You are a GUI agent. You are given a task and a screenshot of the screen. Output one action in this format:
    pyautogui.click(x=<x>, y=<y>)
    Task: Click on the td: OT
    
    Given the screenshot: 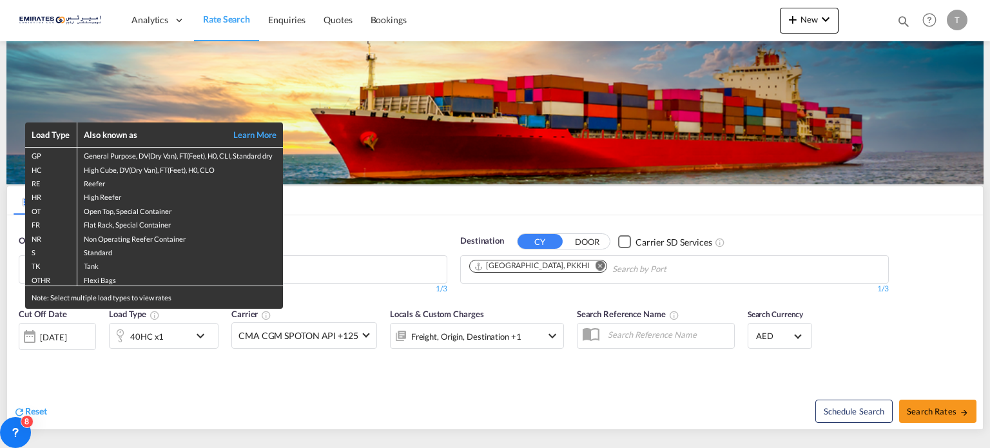 What is the action you would take?
    pyautogui.click(x=51, y=209)
    